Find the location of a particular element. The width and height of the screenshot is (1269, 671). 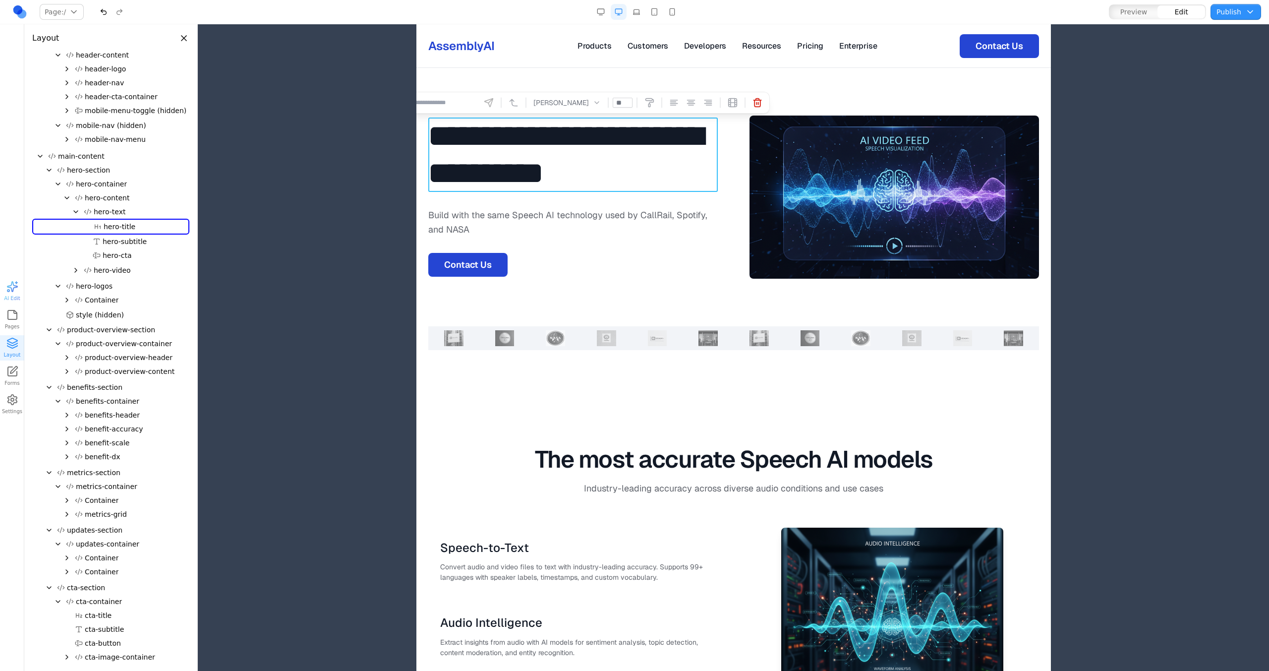

button: hero-logos is located at coordinates (125, 286).